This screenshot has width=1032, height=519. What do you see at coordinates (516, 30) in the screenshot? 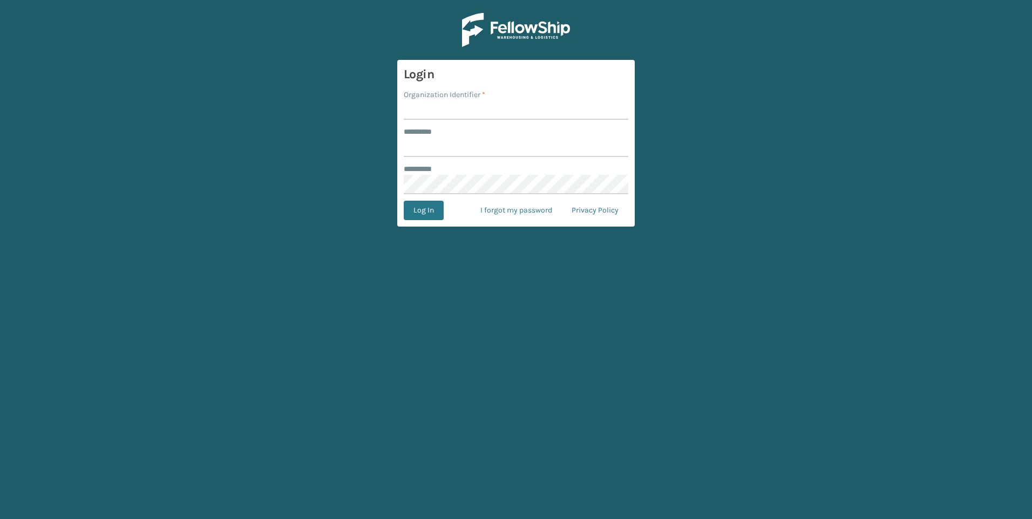
I see `img: Logo` at bounding box center [516, 30].